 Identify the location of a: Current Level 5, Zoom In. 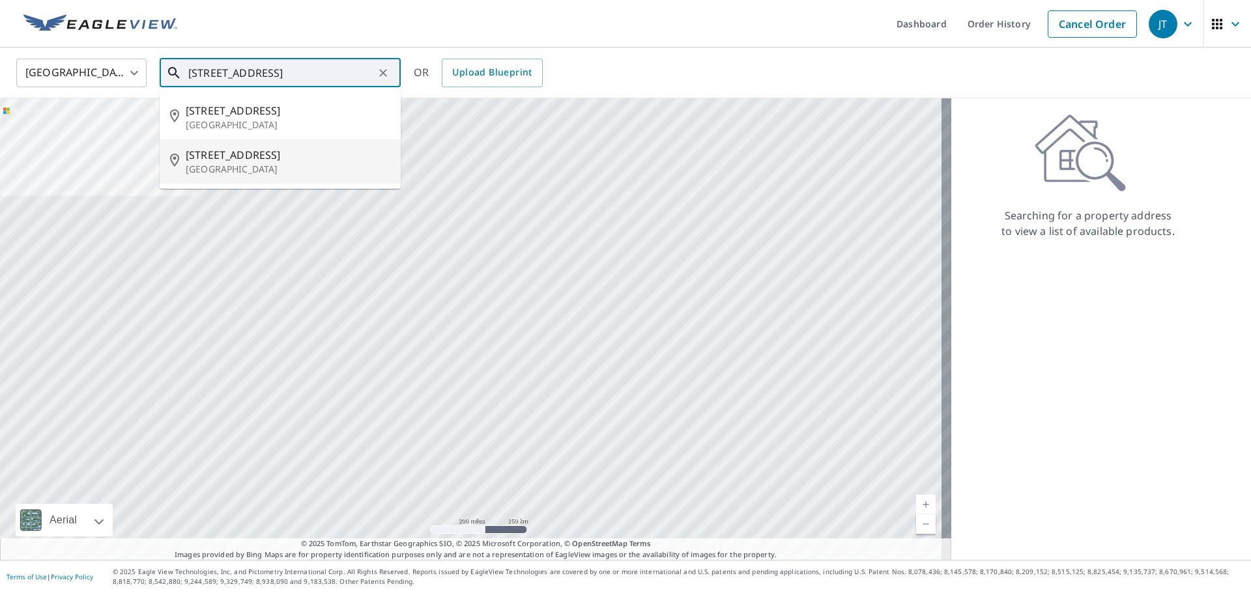
(926, 505).